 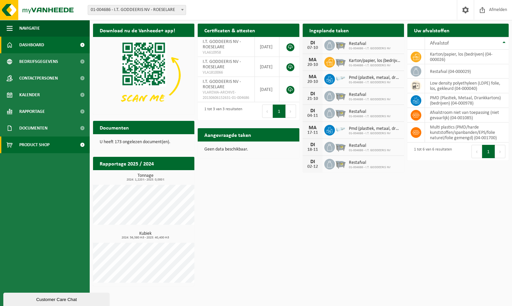 I want to click on span: 2024: 56,580 m3 - 2025: 40,400 m3, so click(x=145, y=237).